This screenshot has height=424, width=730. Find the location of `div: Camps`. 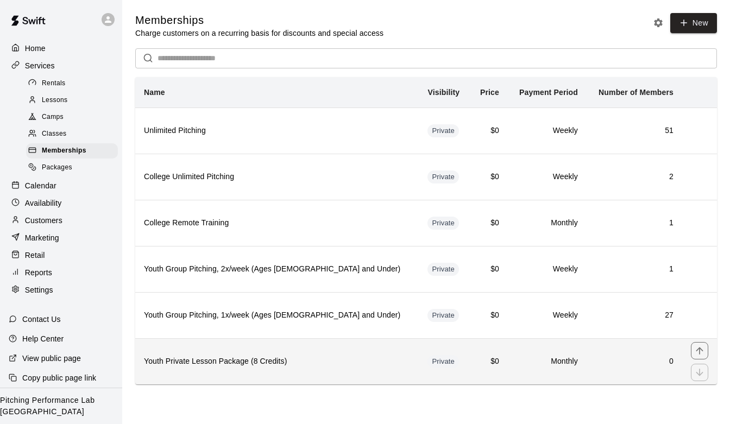

div: Camps is located at coordinates (72, 117).